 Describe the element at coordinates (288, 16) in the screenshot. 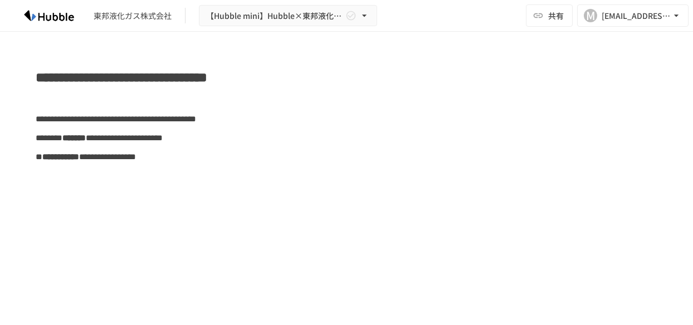

I see `button: 【Hubble mini】Hubble×東邦液化ガス株式会社 オンボーディングプロジェクト` at that location.